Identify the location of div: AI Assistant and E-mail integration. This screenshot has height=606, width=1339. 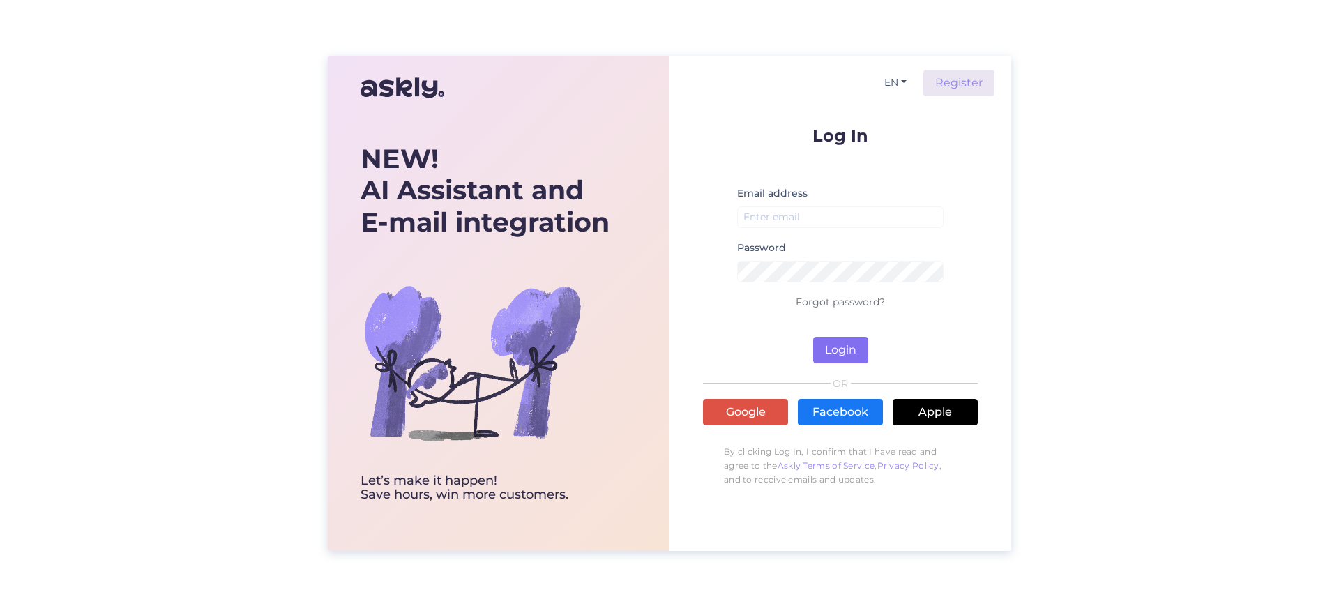
(485, 190).